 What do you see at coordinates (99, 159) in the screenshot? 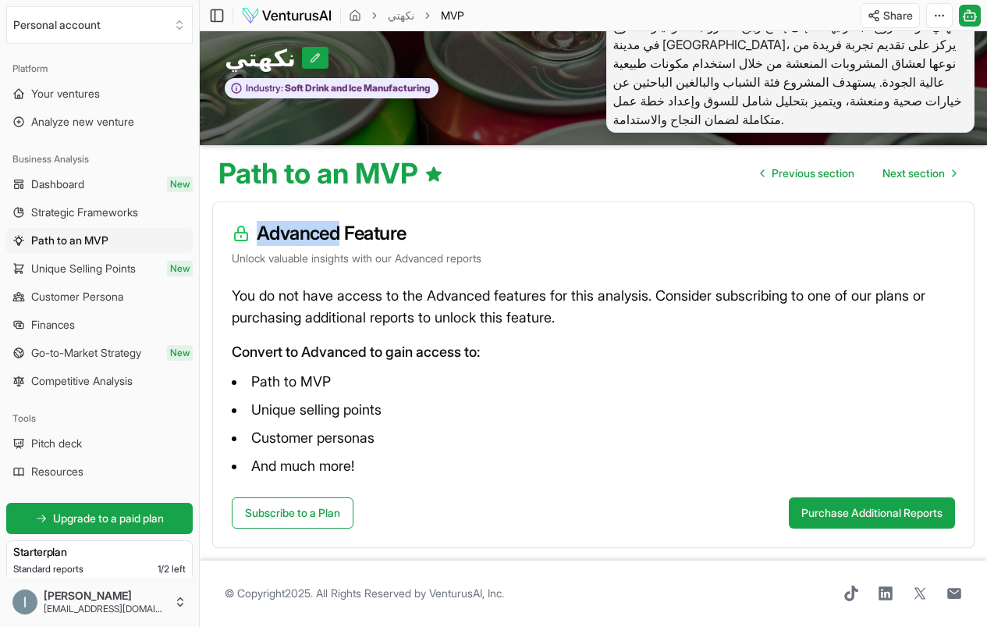
I see `div: Business Analysis` at bounding box center [99, 159].